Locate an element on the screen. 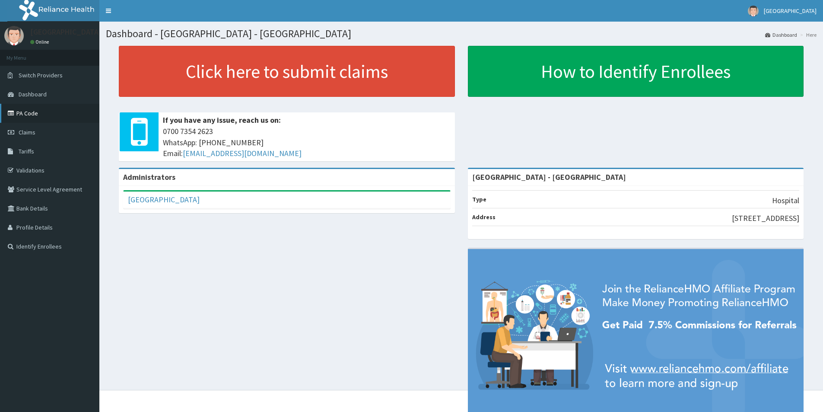 This screenshot has height=412, width=823. a: Click here to submit claims is located at coordinates (287, 71).